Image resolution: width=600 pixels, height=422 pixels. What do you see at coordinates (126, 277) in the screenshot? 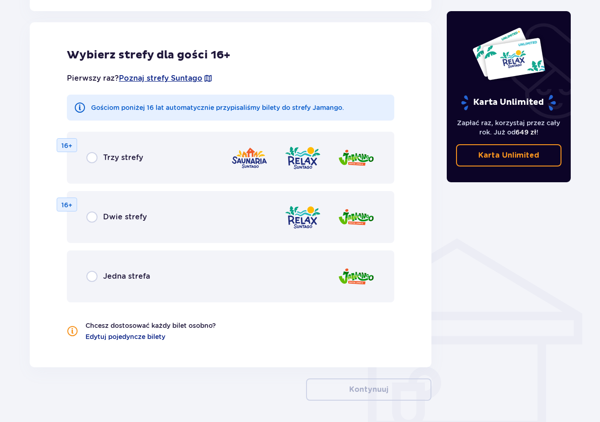
I see `span: Jedna strefa` at bounding box center [126, 277].